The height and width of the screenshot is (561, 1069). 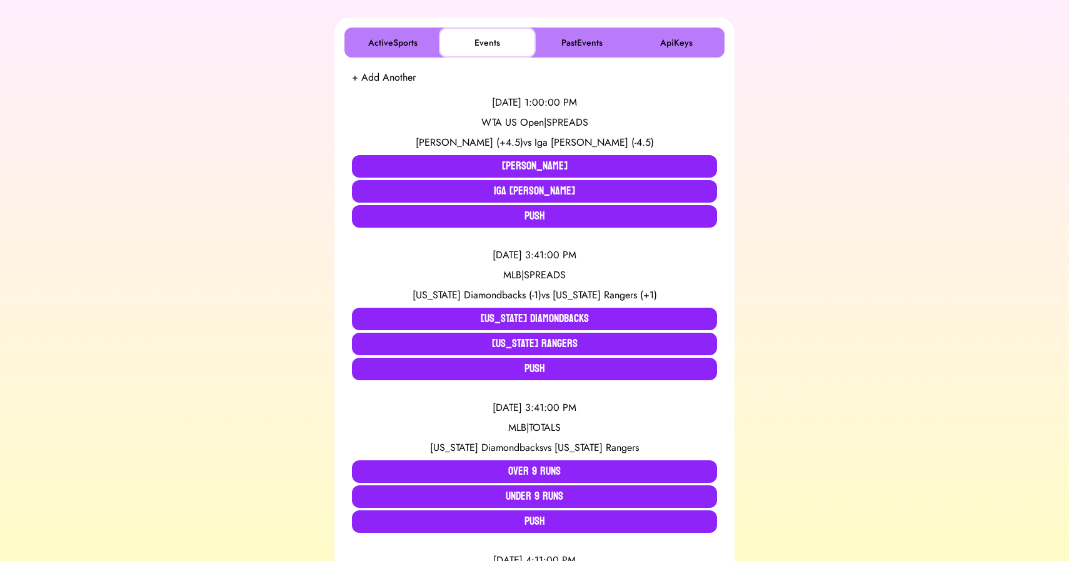 What do you see at coordinates (582, 43) in the screenshot?
I see `button: PastEvents` at bounding box center [582, 43].